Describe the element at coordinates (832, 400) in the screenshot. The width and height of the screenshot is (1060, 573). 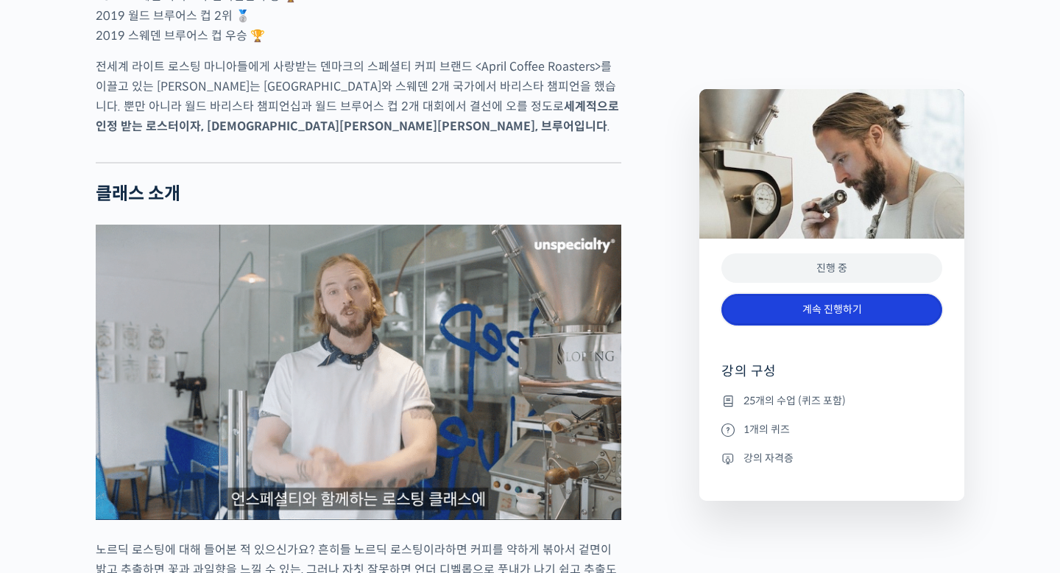
I see `li: 25개의 수업 (퀴즈 포함)` at that location.